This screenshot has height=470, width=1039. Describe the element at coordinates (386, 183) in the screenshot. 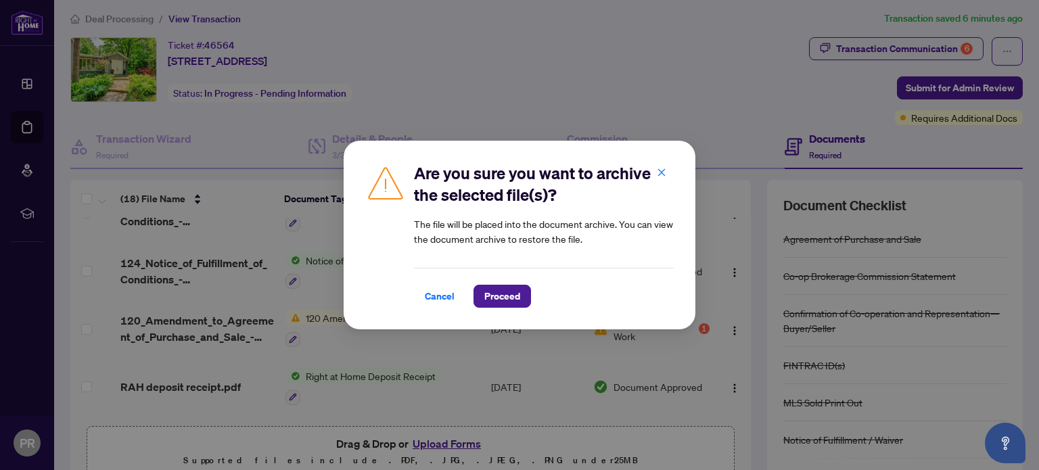

I see `img: Caution Icon` at that location.